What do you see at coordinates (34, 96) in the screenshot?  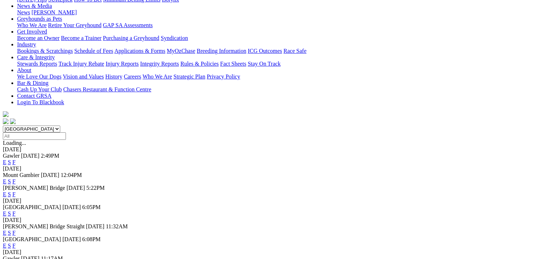 I see `a: Contact GRSA` at bounding box center [34, 96].